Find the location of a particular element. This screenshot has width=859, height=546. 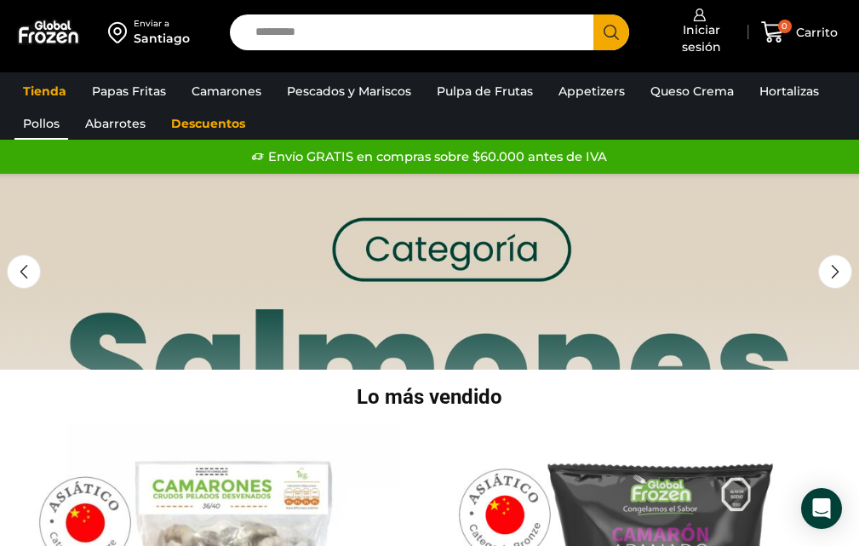

a: Pescados y Mariscos is located at coordinates (349, 91).